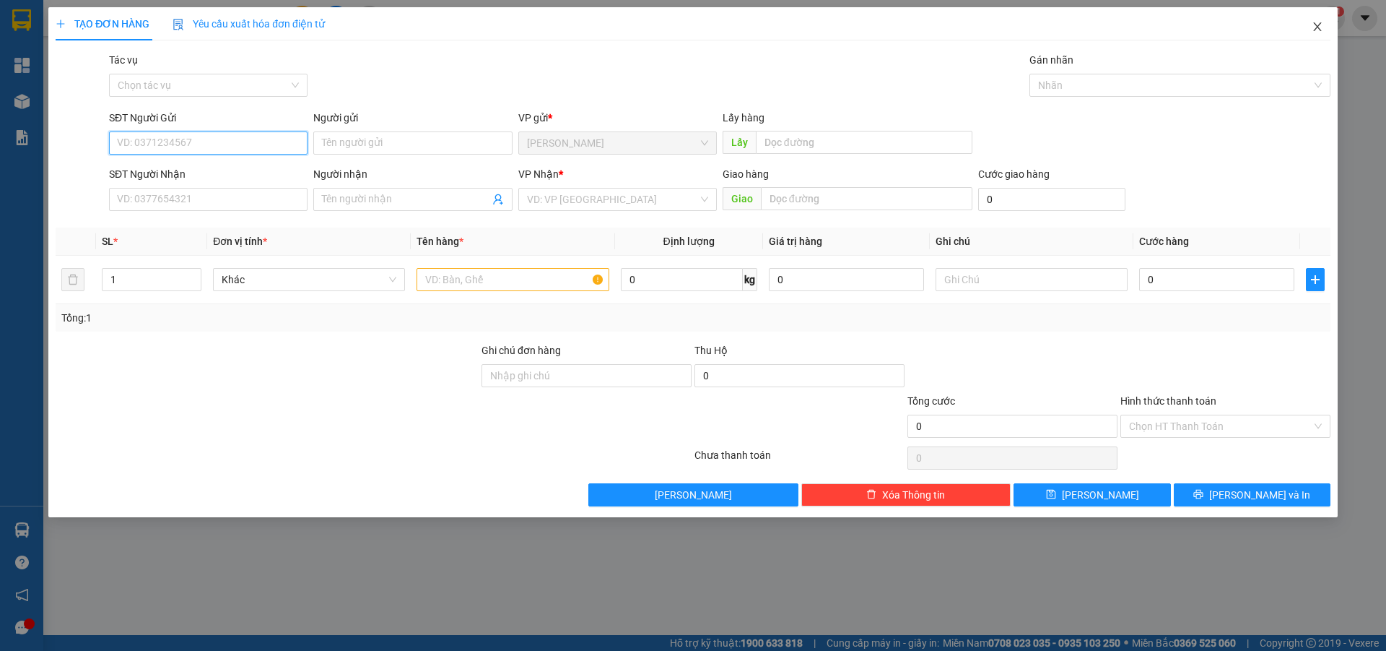 The image size is (1386, 651). What do you see at coordinates (1318, 27) in the screenshot?
I see `span: close` at bounding box center [1318, 27].